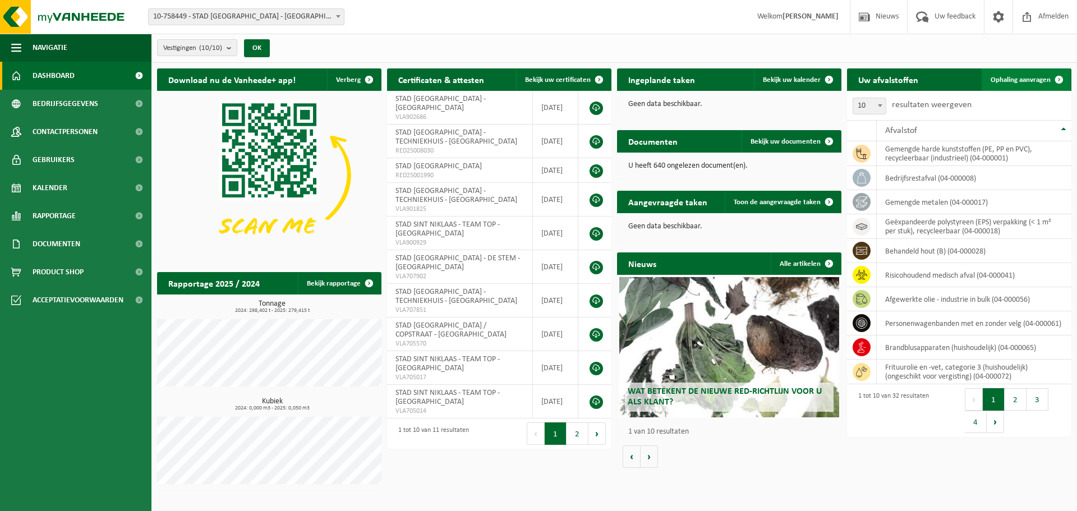 This screenshot has width=1077, height=511. I want to click on span: VLA705014, so click(459, 411).